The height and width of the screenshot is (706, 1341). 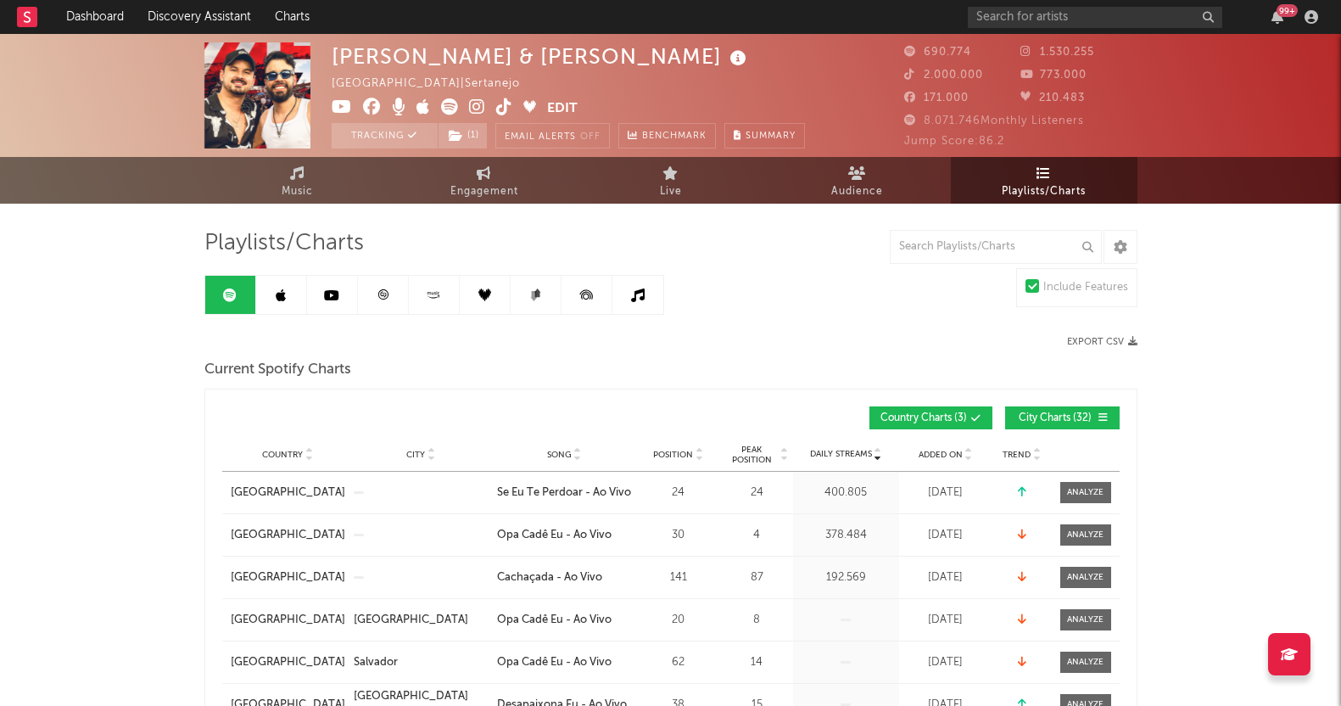 I want to click on div: Cachaçada - Ao Vivo, so click(x=550, y=578).